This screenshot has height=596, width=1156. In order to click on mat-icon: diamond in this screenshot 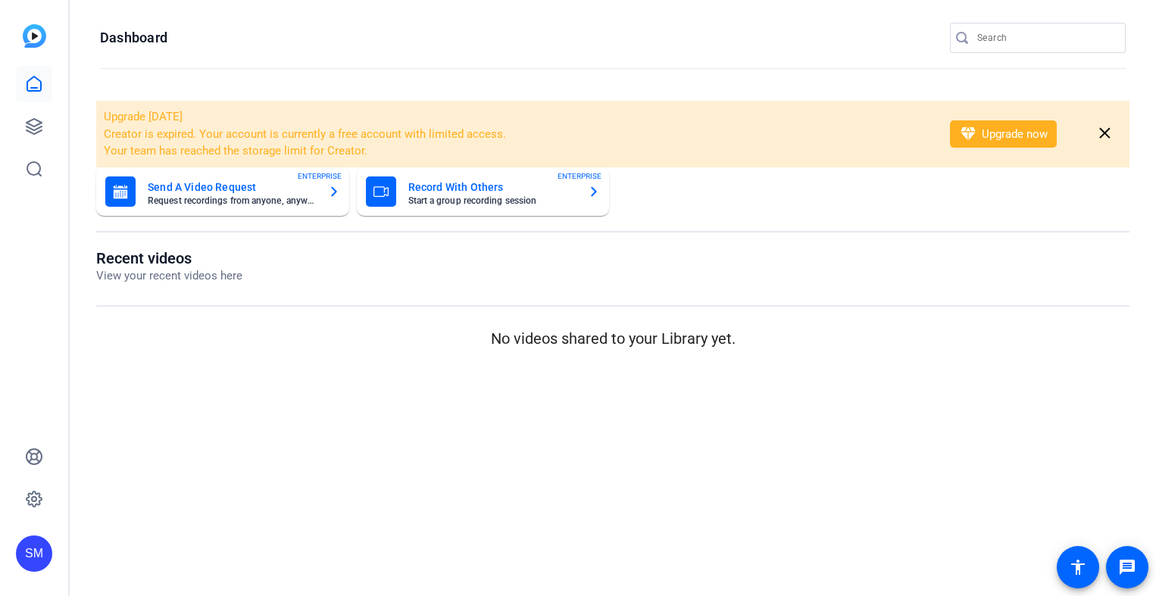, I will do `click(968, 134)`.